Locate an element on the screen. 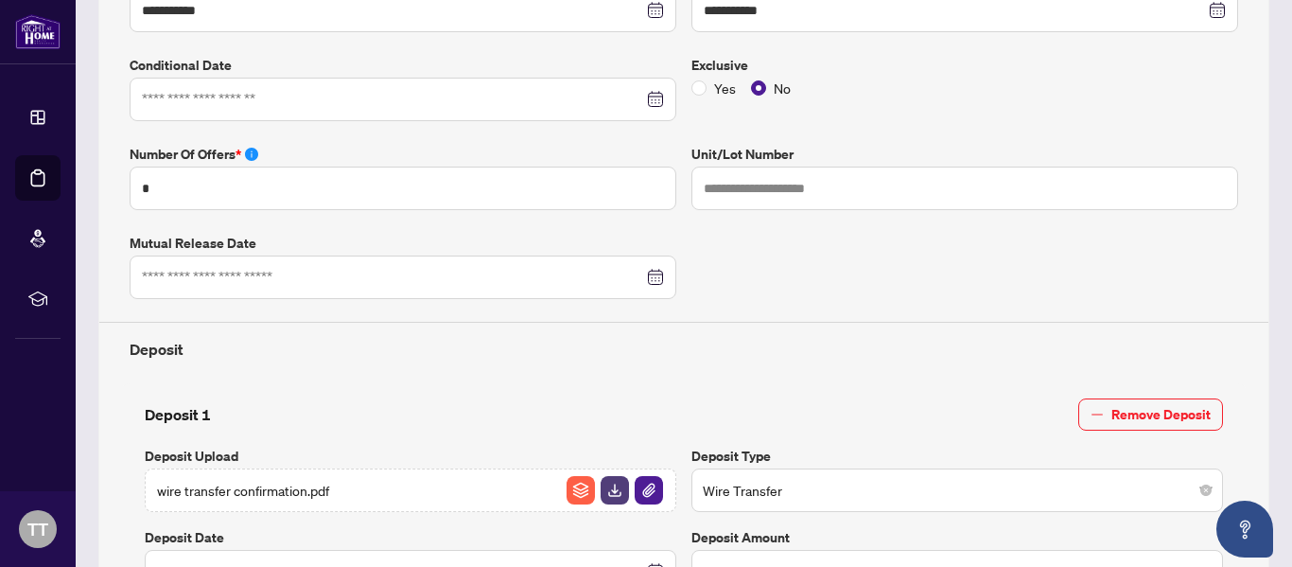 This screenshot has height=567, width=1292. button: File Download is located at coordinates (615, 490).